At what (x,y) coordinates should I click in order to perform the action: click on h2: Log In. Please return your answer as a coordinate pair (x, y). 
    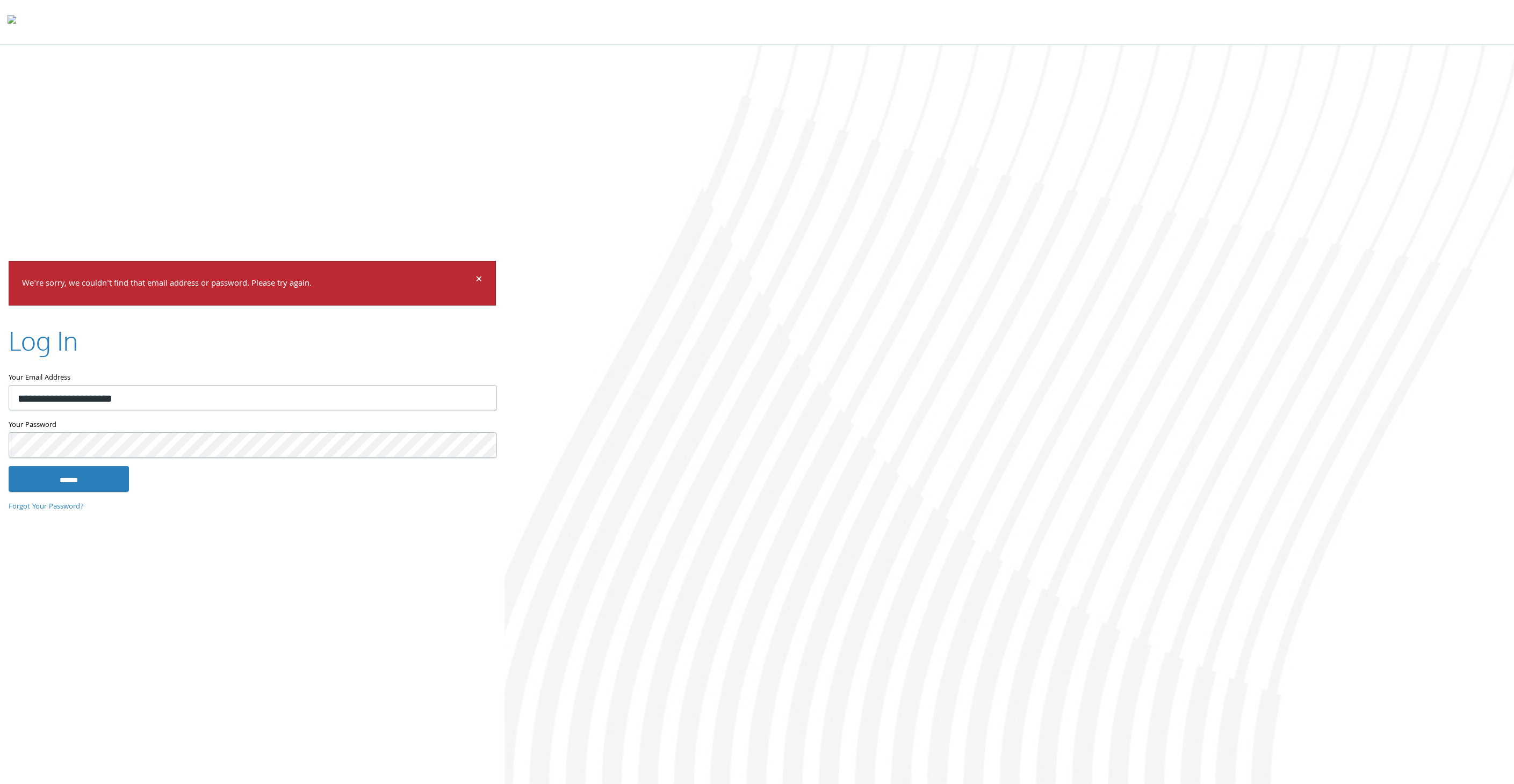
    Looking at the image, I should click on (43, 341).